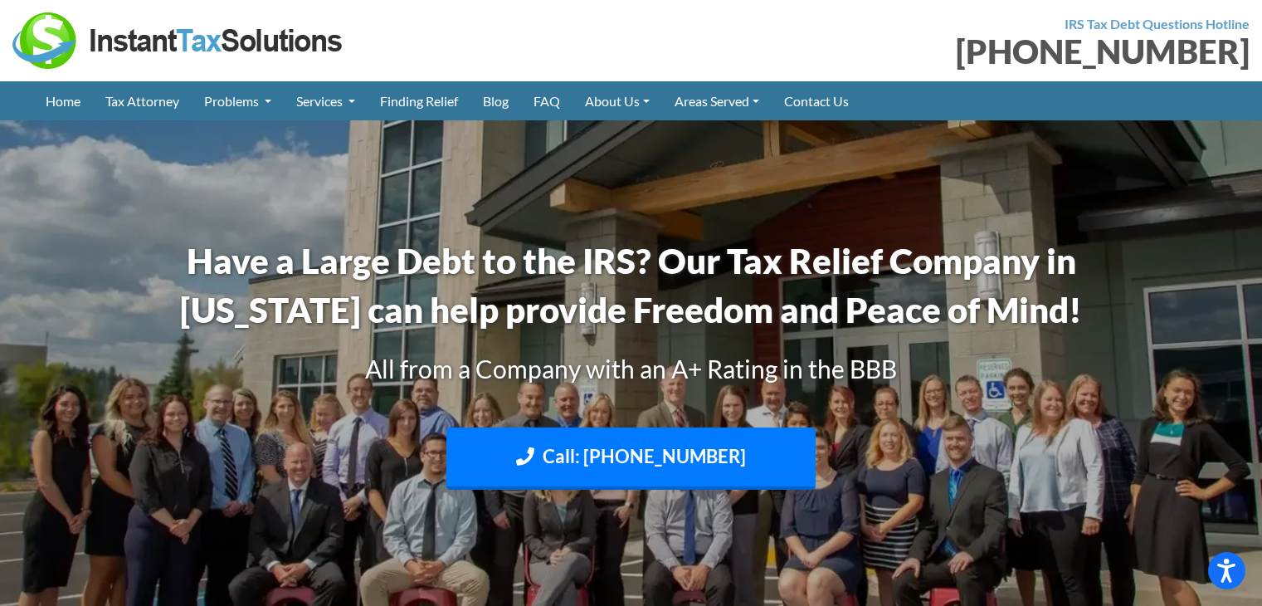 This screenshot has width=1262, height=606. I want to click on a: Areas Served, so click(717, 100).